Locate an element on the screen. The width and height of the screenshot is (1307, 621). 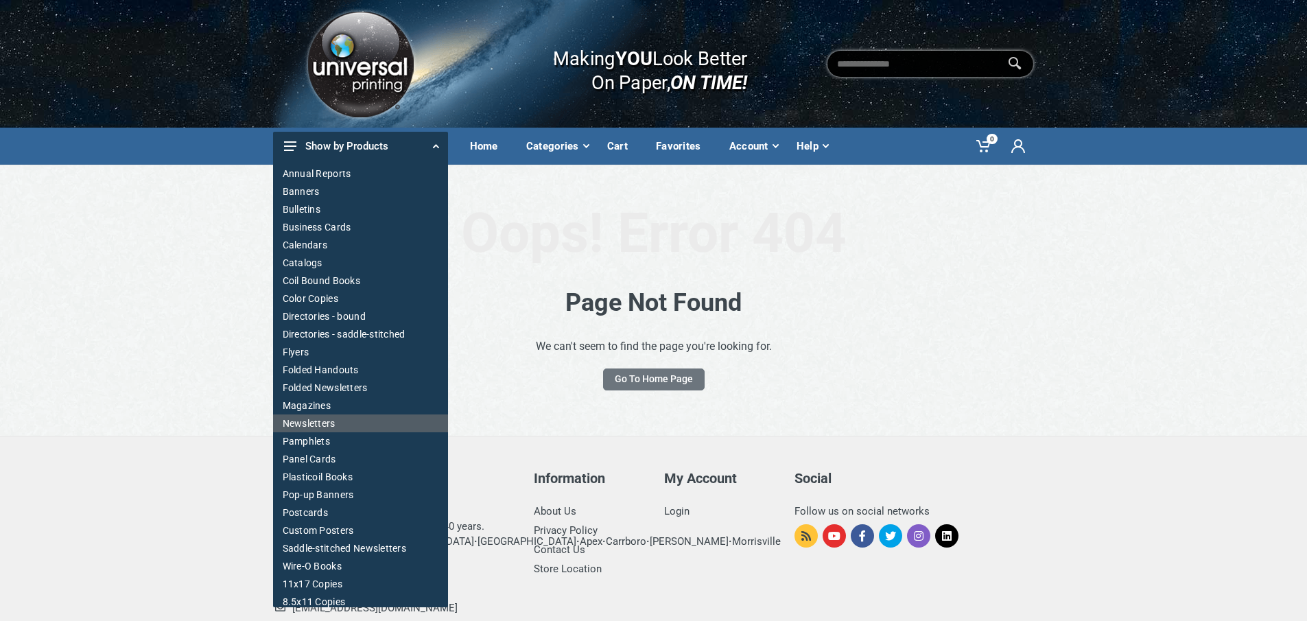
div: Help is located at coordinates (812, 146).